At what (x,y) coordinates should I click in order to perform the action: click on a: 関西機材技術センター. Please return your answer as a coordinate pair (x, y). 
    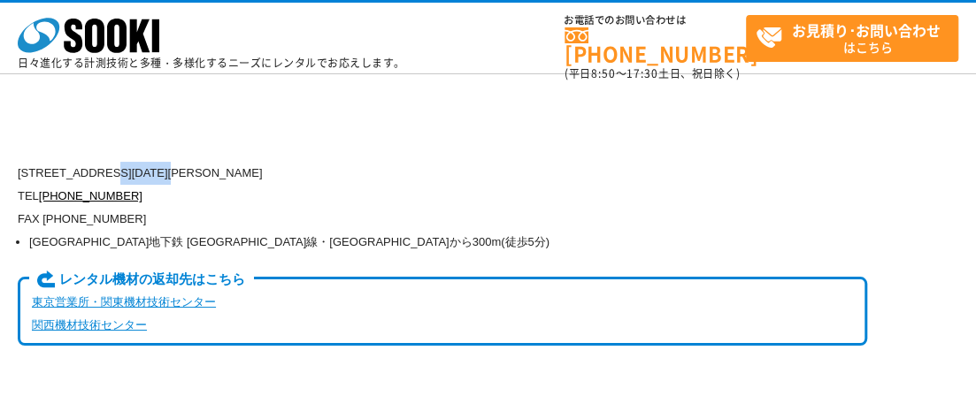
    Looking at the image, I should click on (89, 325).